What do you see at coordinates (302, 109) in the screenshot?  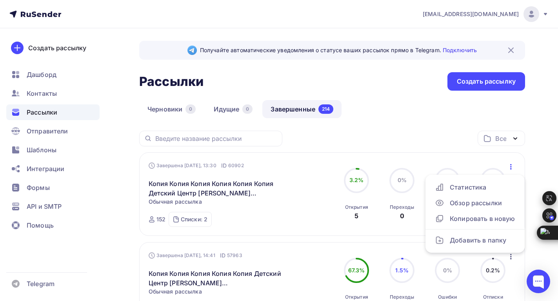 I see `a: Завершенные214` at bounding box center [302, 109].